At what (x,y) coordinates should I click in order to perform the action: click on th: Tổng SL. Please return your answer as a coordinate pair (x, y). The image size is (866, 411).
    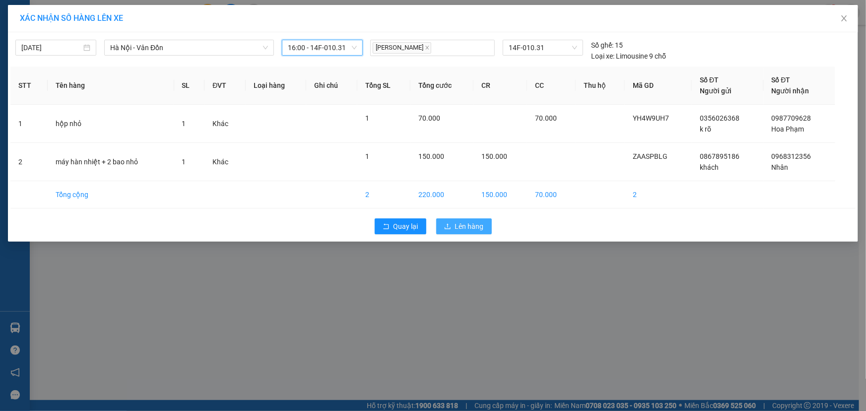
    Looking at the image, I should click on (384, 85).